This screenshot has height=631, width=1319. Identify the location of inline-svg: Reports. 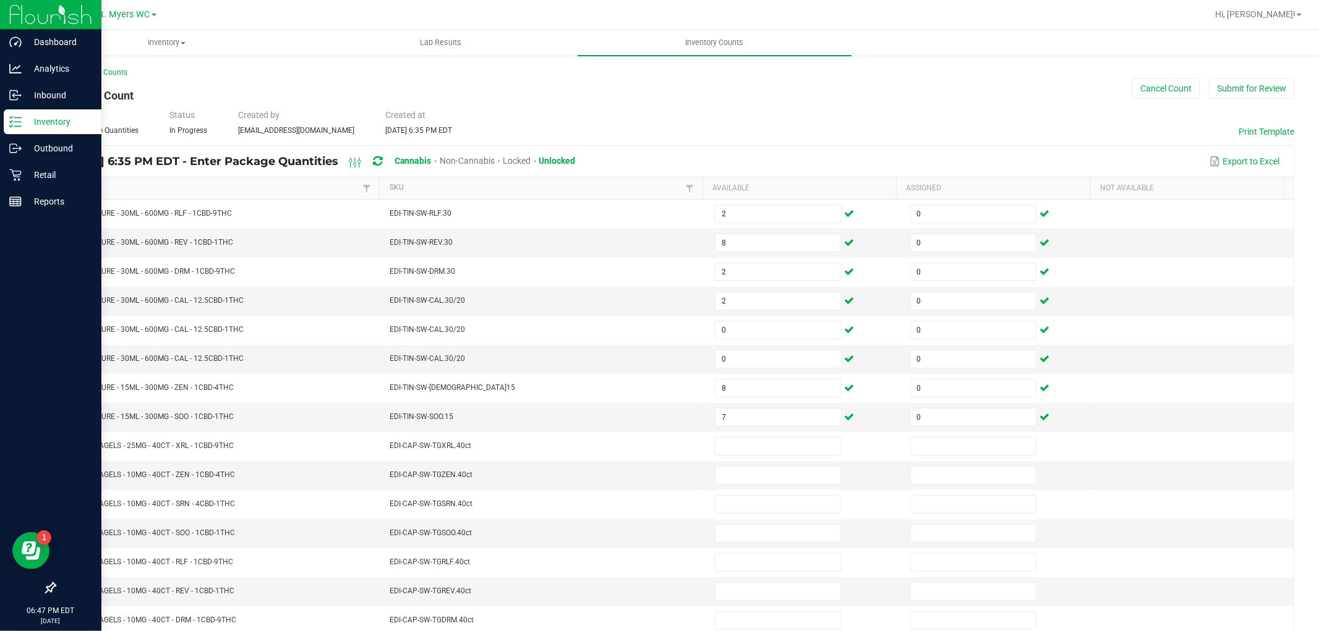
(15, 202).